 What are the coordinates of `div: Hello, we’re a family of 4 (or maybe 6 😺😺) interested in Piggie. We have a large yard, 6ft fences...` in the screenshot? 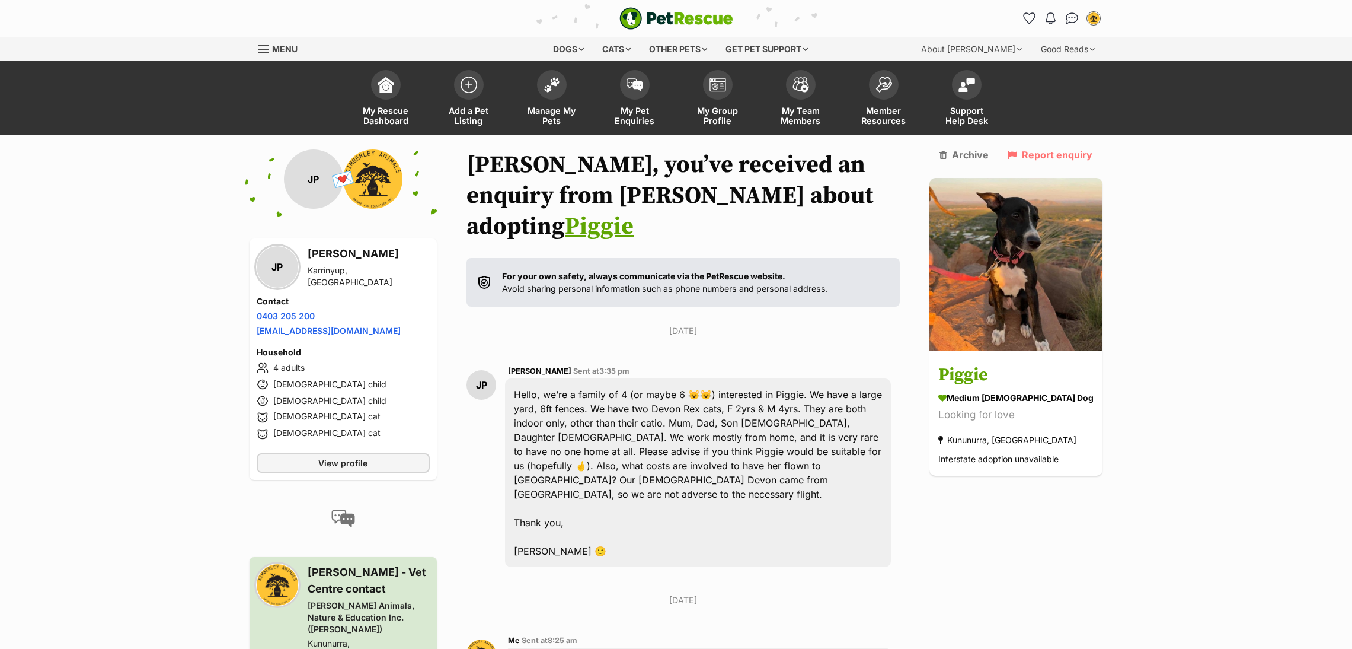 It's located at (698, 473).